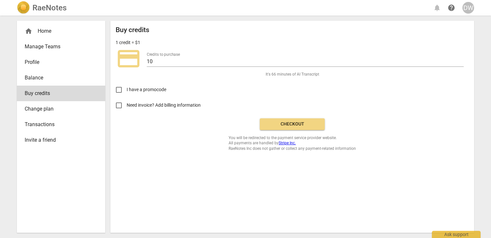 This screenshot has height=238, width=491. What do you see at coordinates (61, 125) in the screenshot?
I see `a: Transactions` at bounding box center [61, 125].